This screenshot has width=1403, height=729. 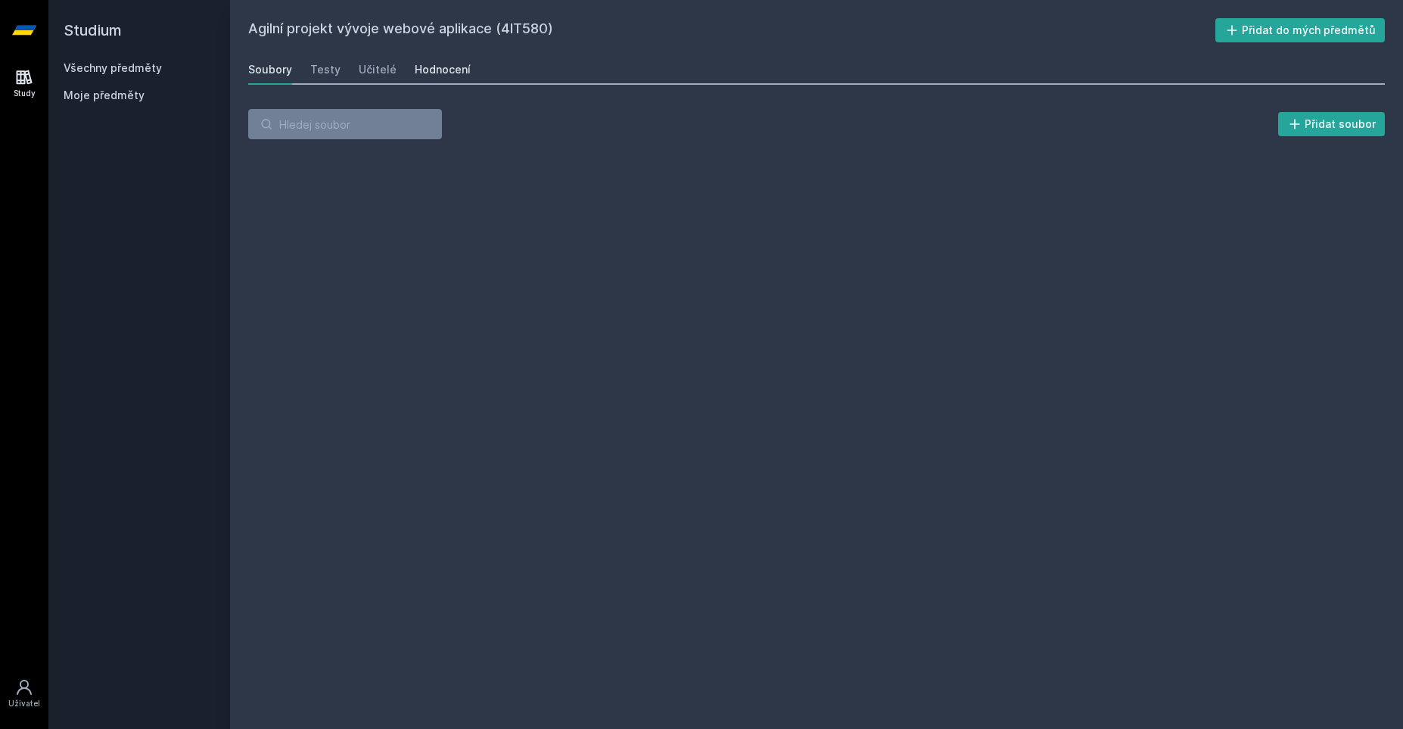 What do you see at coordinates (325, 70) in the screenshot?
I see `a: Testy` at bounding box center [325, 70].